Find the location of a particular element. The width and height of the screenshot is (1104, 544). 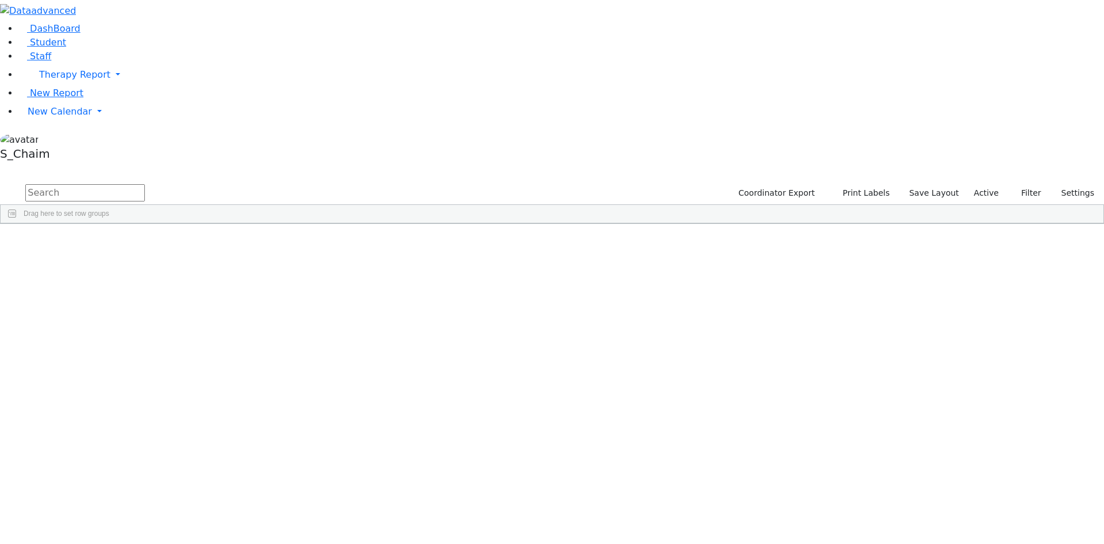

button: Settings is located at coordinates (1073, 193).